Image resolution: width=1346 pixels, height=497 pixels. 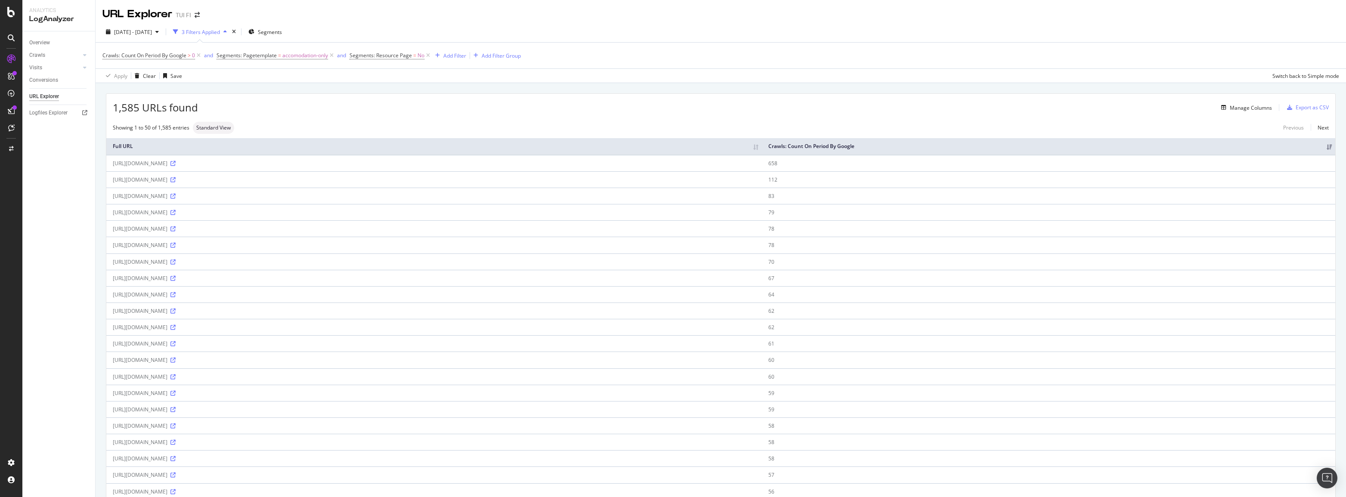 What do you see at coordinates (144, 55) in the screenshot?
I see `span: Crawls: Count On Period By Google` at bounding box center [144, 55].